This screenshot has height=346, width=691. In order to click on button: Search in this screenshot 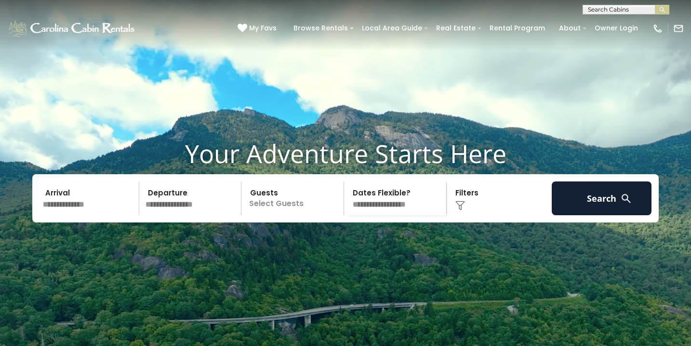, I will do `click(602, 198)`.